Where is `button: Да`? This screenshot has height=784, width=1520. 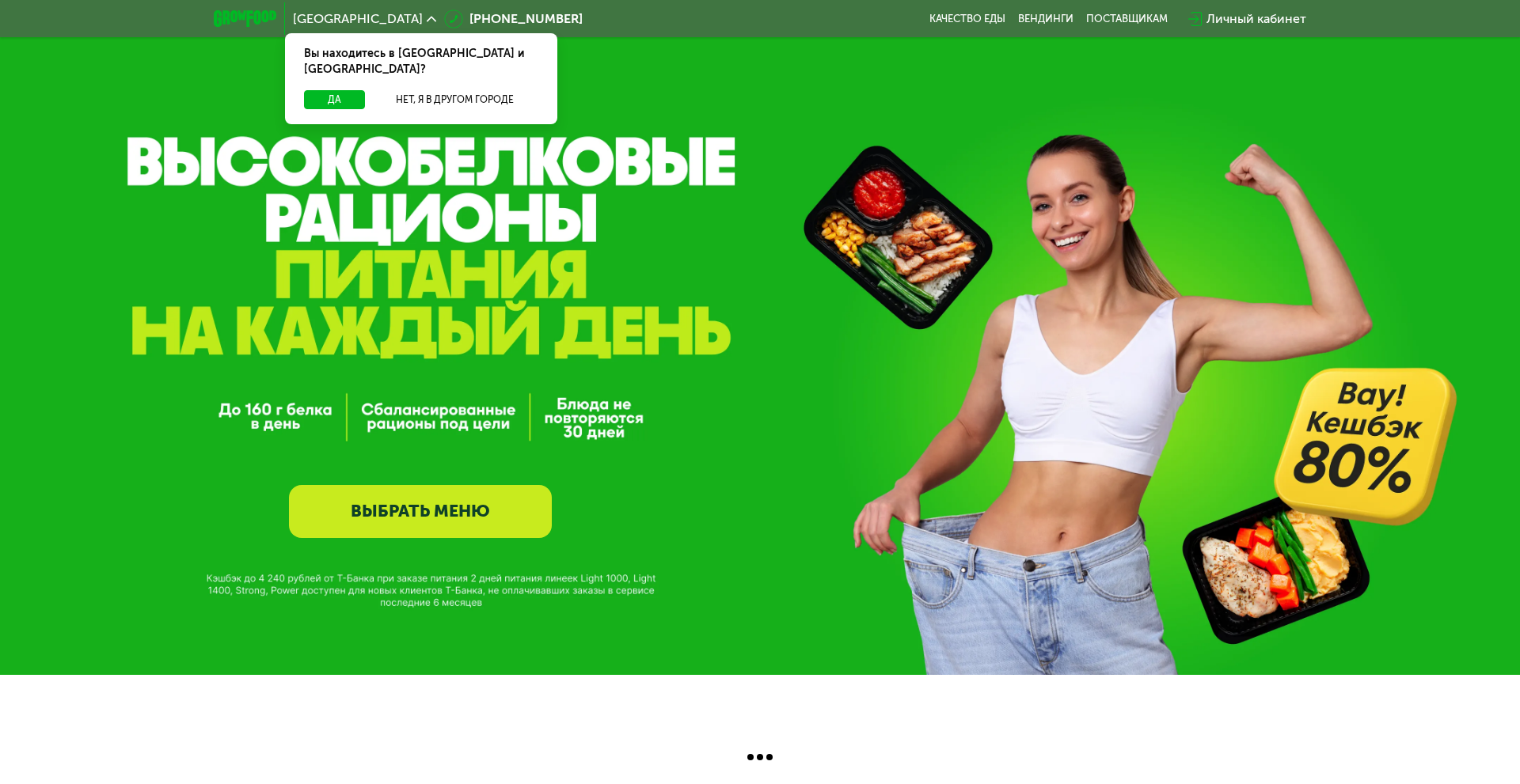
button: Да is located at coordinates (334, 100).